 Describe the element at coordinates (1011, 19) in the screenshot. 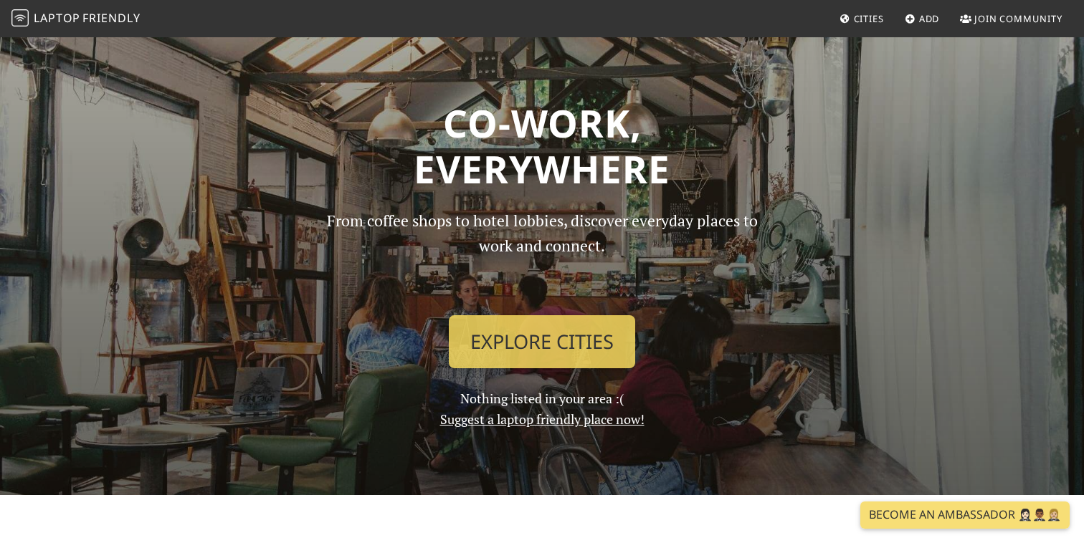

I see `a: Join Community` at that location.